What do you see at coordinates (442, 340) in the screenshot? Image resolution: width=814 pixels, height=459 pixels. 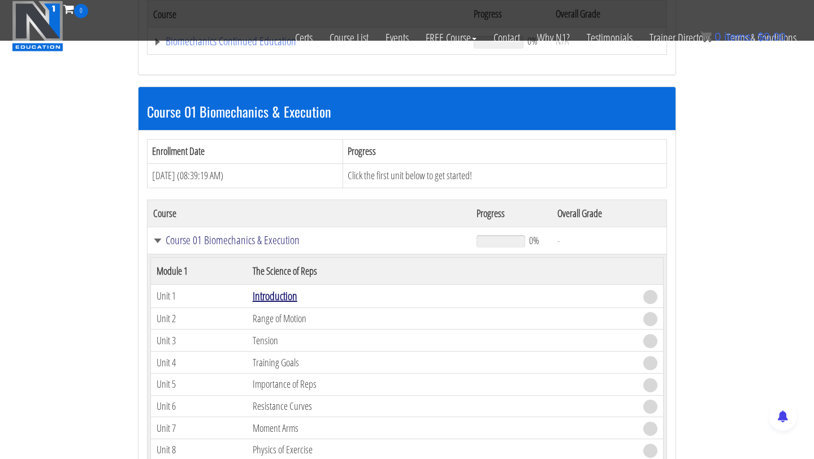 I see `td: Tension` at bounding box center [442, 340].